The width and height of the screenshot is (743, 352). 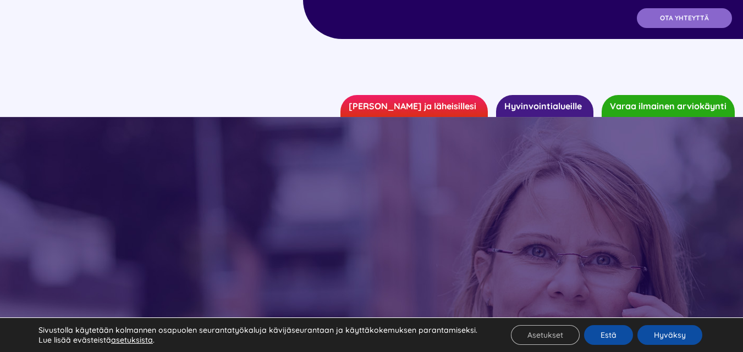 I want to click on button: Estä, so click(x=608, y=335).